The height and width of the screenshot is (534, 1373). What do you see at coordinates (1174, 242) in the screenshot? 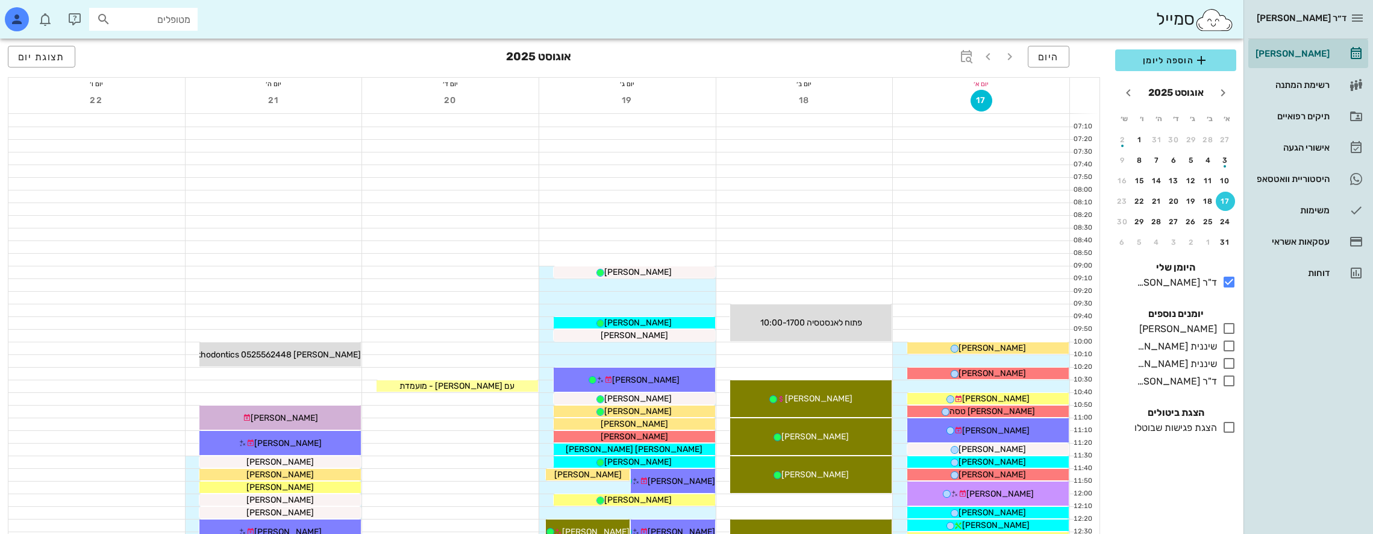
I see `button: 3` at bounding box center [1174, 242].